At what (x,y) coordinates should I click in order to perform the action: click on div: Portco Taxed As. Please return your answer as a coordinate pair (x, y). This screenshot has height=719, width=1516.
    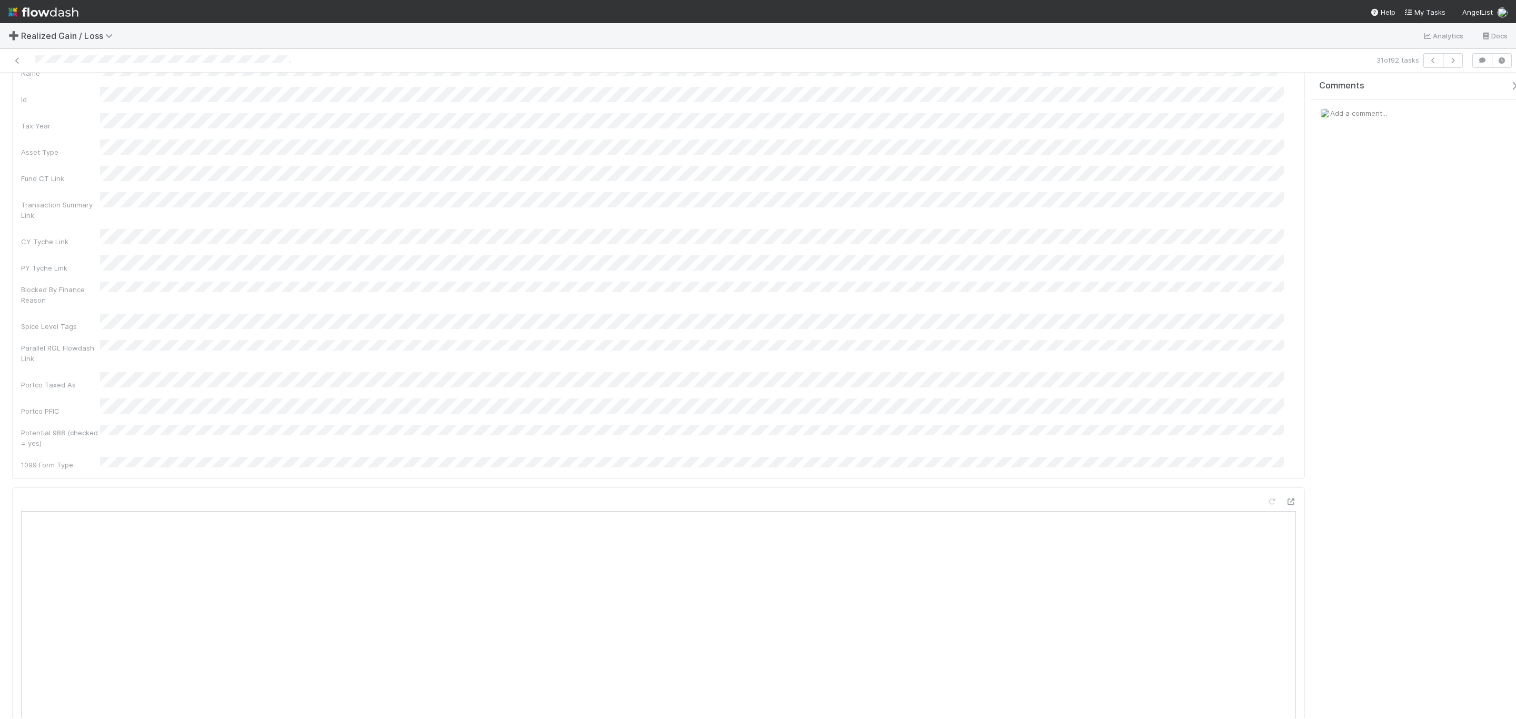
    Looking at the image, I should click on (61, 385).